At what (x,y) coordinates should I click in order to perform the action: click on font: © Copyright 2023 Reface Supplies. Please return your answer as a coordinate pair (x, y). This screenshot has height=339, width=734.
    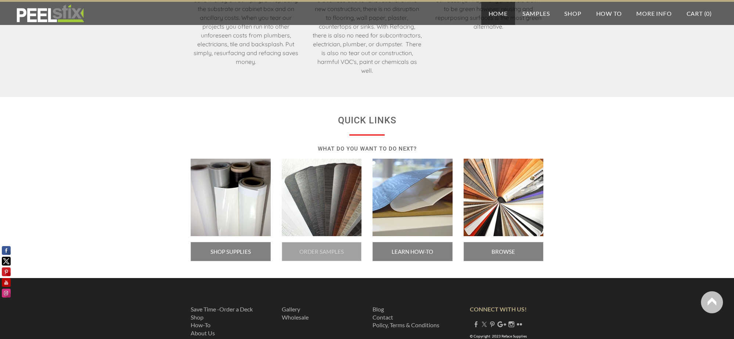
    Looking at the image, I should click on (498, 336).